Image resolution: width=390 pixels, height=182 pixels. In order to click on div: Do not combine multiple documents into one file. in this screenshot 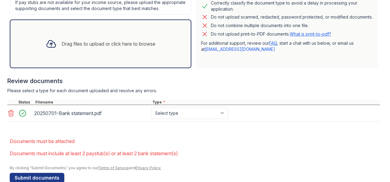, I will do `click(260, 26)`.